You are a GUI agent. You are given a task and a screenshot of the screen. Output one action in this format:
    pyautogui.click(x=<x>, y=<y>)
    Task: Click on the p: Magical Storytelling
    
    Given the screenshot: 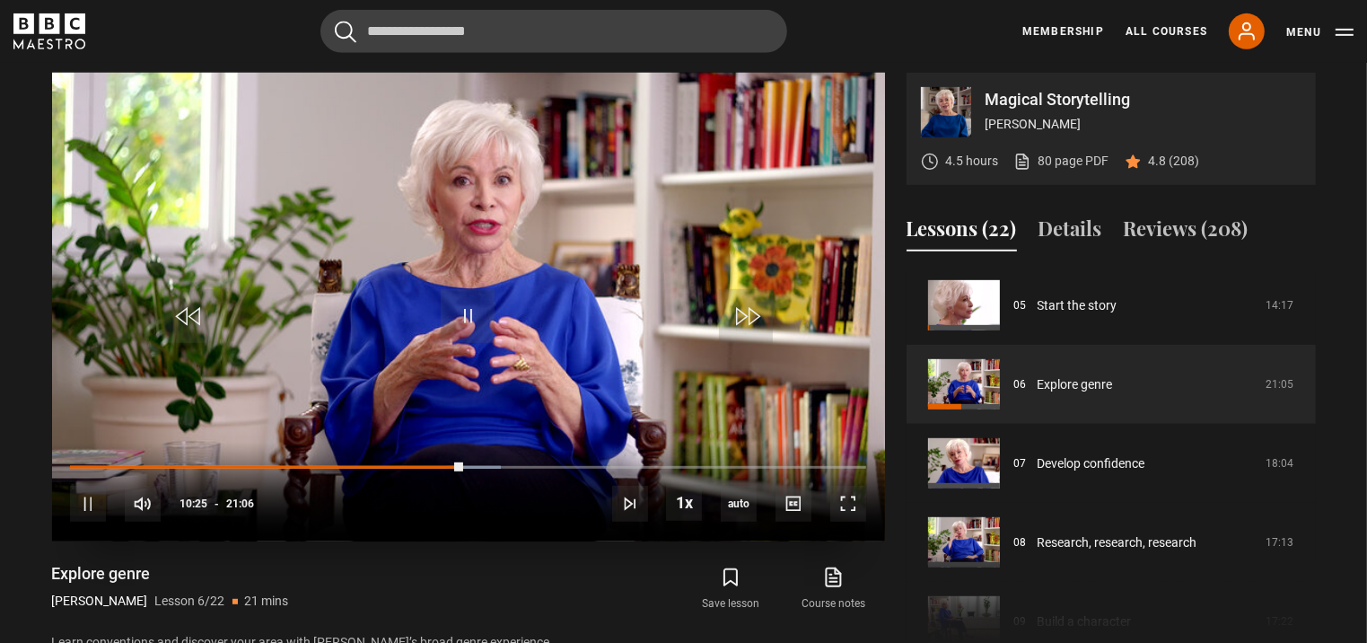 What is the action you would take?
    pyautogui.click(x=1144, y=100)
    